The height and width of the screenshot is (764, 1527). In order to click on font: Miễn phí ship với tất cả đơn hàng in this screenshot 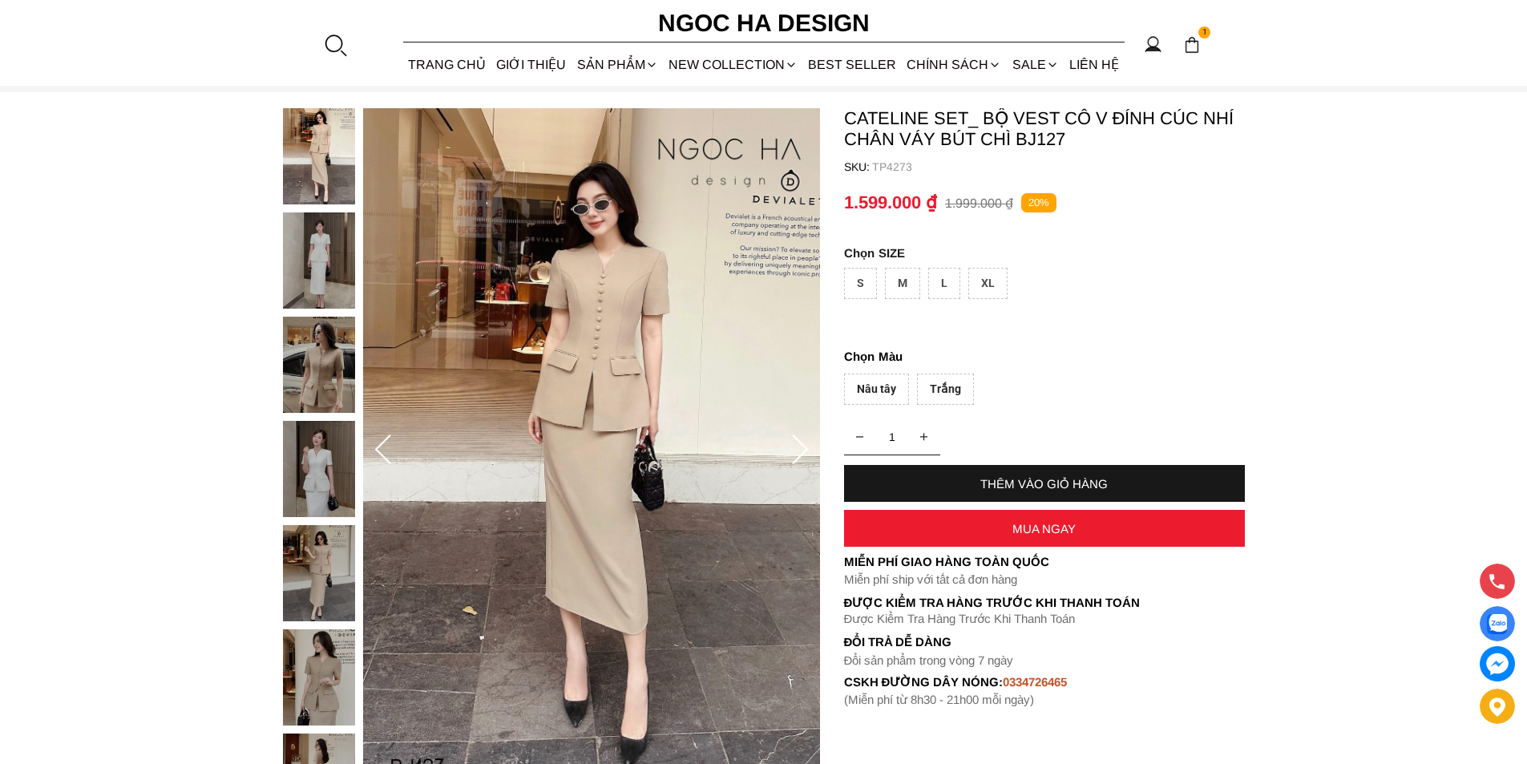, I will do `click(931, 579)`.